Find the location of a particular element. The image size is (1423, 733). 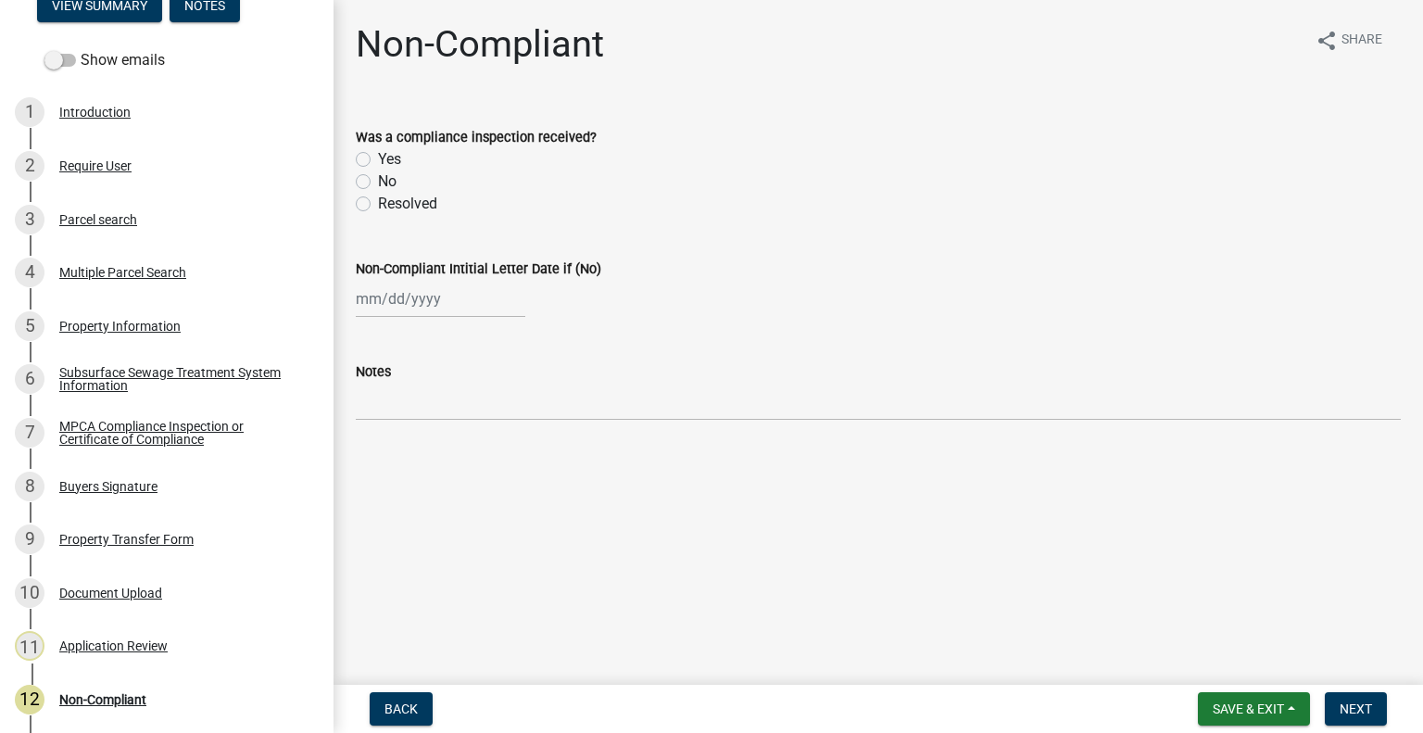

label: Show emails is located at coordinates (105, 60).